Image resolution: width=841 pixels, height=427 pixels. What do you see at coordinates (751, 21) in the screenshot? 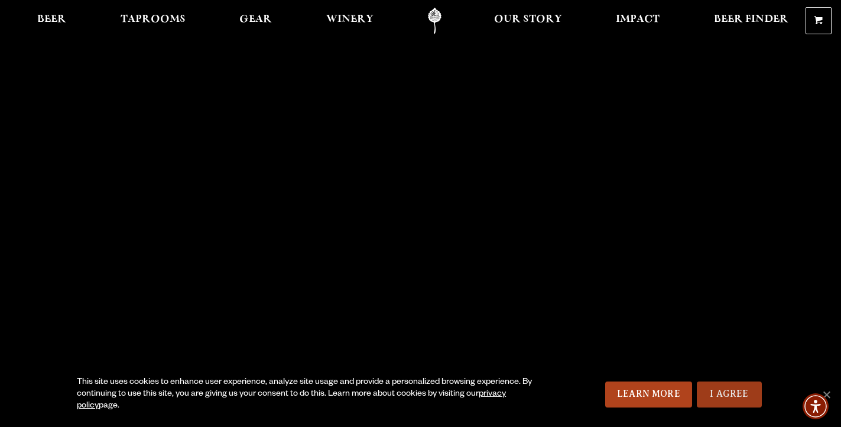
I see `a: Beer Finder` at bounding box center [751, 21].